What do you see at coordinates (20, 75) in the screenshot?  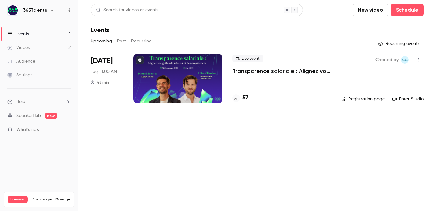 I see `div: Settings` at bounding box center [20, 75].